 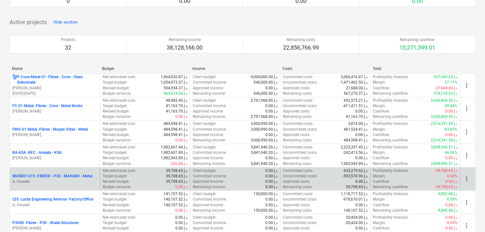 What do you see at coordinates (356, 100) in the screenshot?
I see `p: 452,575.21د.إ.‏` at bounding box center [356, 100].